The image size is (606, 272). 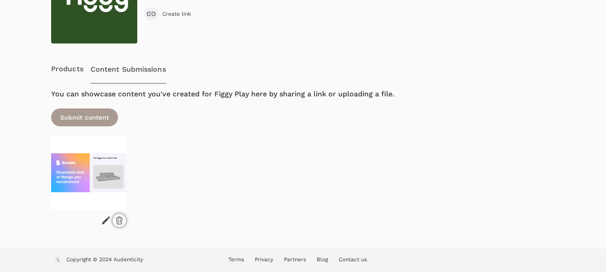 What do you see at coordinates (88, 173) in the screenshot?
I see `a: Content to review` at bounding box center [88, 173].